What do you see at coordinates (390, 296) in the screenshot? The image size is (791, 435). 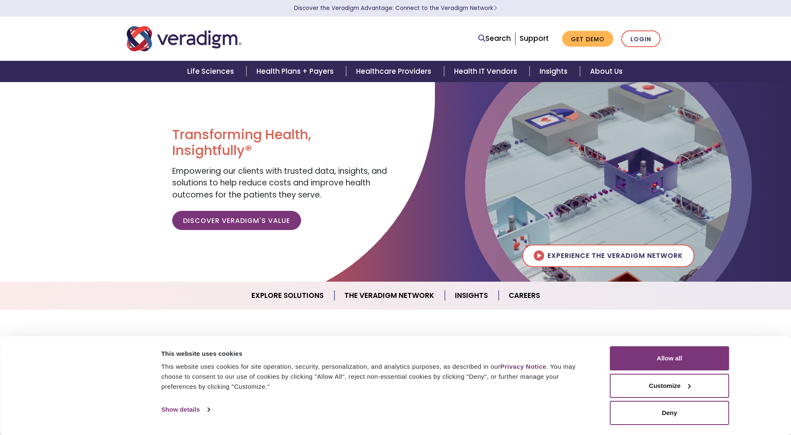 I see `a: The Veradigm Network` at bounding box center [390, 296].